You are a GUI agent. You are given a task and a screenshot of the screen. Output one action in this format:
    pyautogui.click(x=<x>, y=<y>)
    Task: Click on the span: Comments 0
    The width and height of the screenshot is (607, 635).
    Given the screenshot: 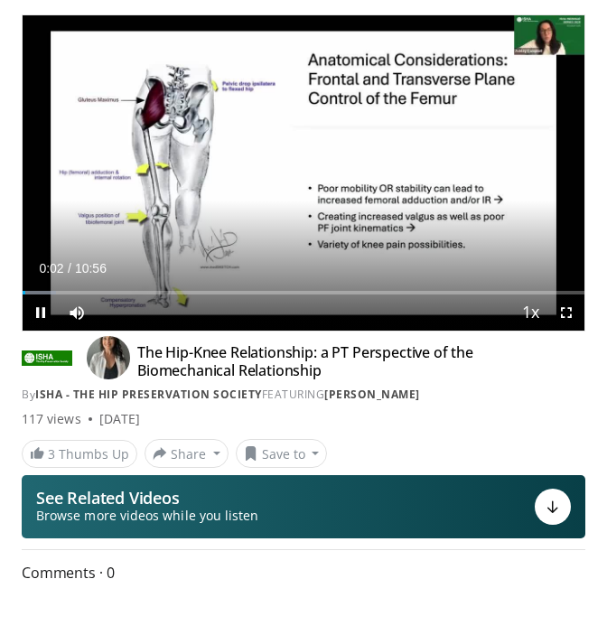 What is the action you would take?
    pyautogui.click(x=303, y=572)
    